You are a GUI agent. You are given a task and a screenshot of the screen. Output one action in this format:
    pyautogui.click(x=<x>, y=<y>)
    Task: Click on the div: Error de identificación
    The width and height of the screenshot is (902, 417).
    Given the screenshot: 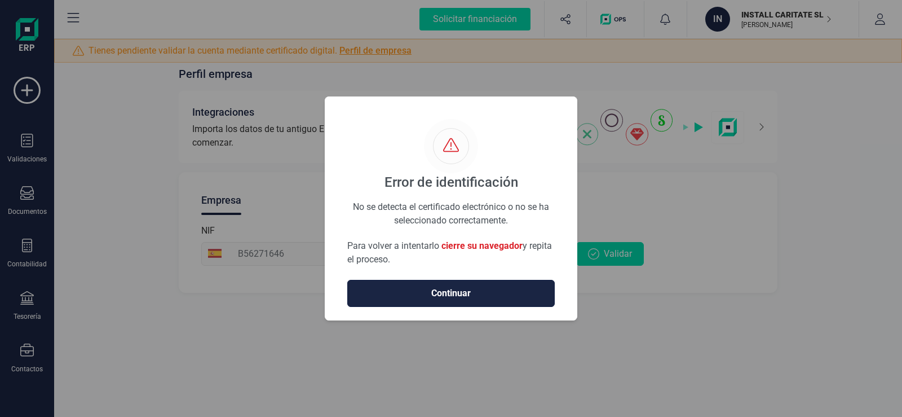 What is the action you would take?
    pyautogui.click(x=451, y=182)
    